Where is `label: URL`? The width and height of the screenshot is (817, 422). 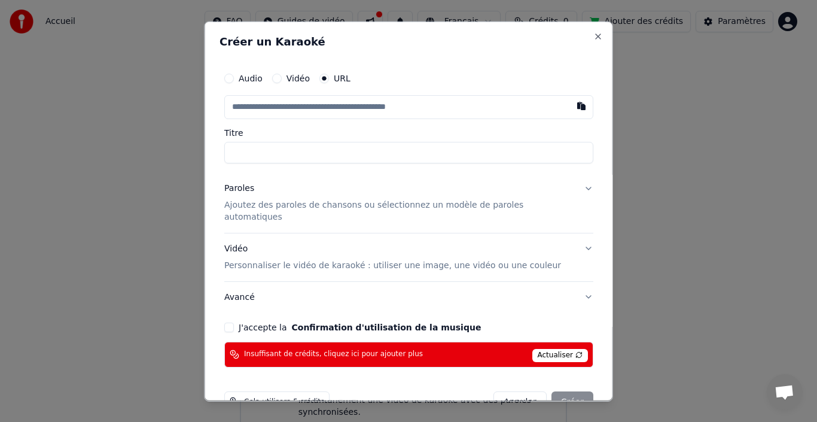 label: URL is located at coordinates (342, 78).